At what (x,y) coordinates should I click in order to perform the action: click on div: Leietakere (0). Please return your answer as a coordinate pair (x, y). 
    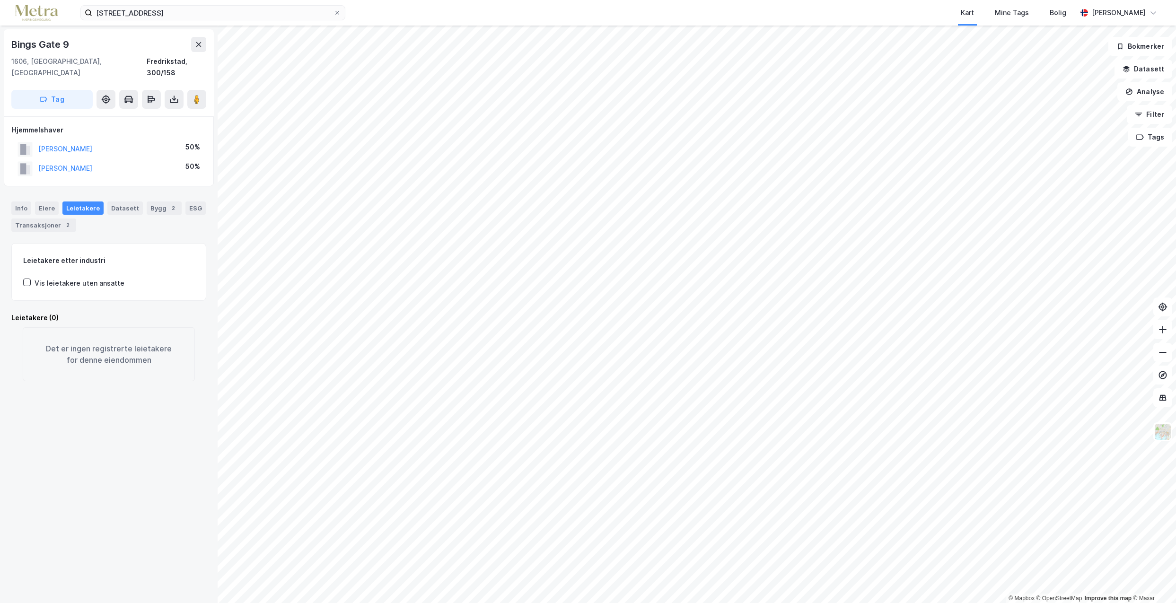
    Looking at the image, I should click on (109, 318).